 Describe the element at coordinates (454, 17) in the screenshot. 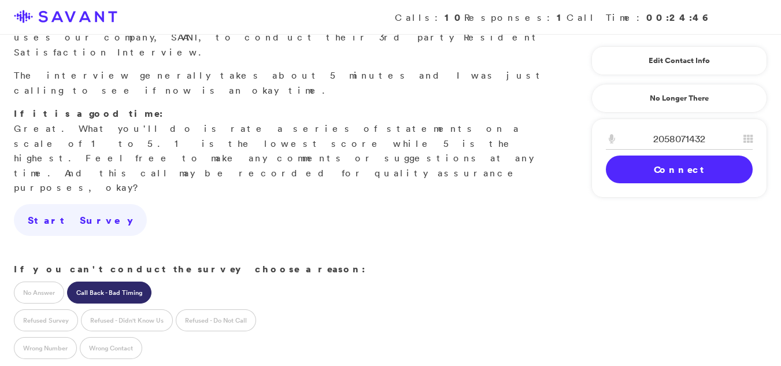

I see `strong: 10` at that location.